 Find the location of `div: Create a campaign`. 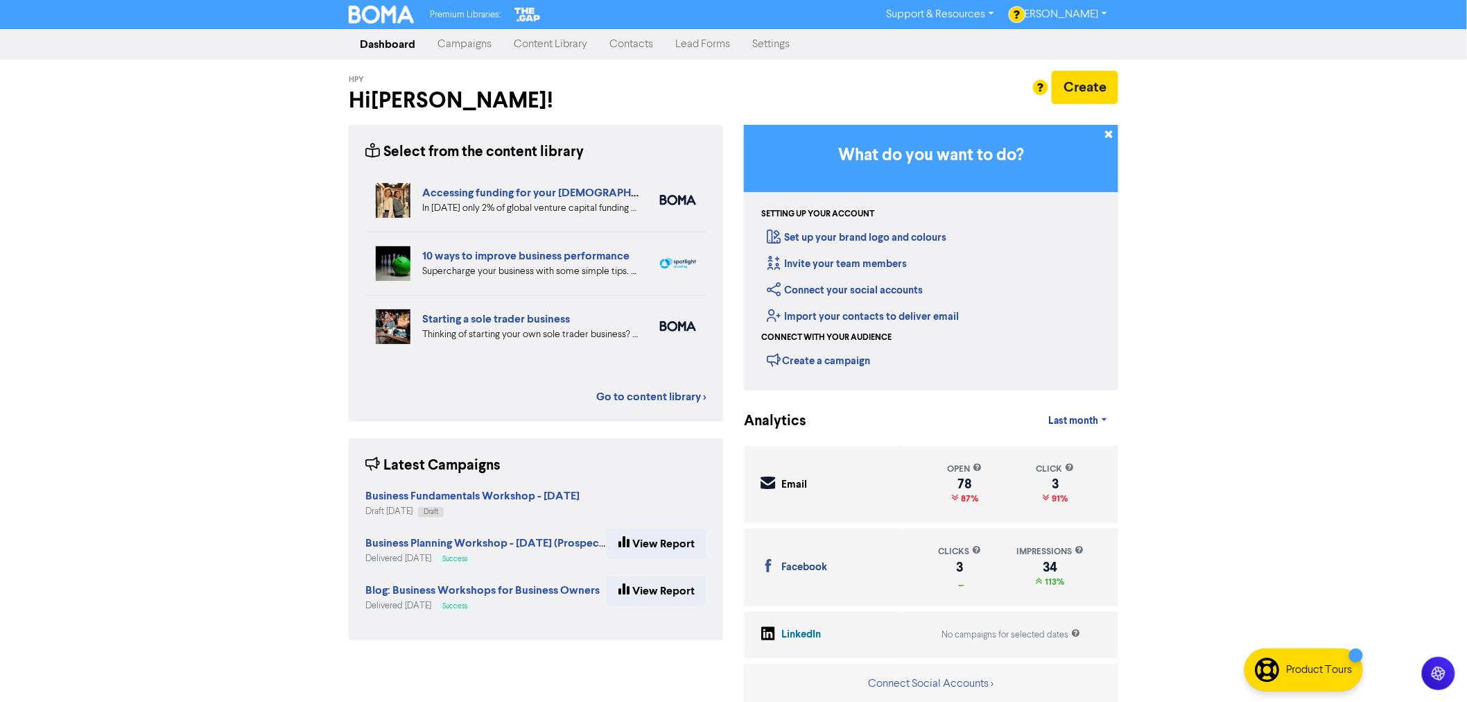

div: Create a campaign is located at coordinates (818, 360).